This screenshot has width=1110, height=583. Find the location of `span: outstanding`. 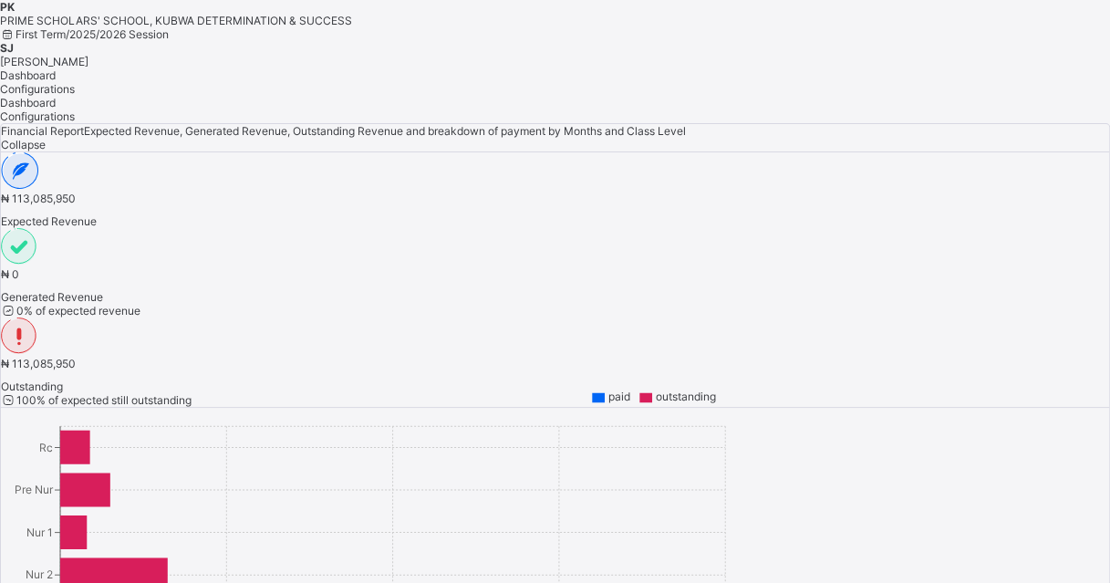

span: outstanding is located at coordinates (686, 396).